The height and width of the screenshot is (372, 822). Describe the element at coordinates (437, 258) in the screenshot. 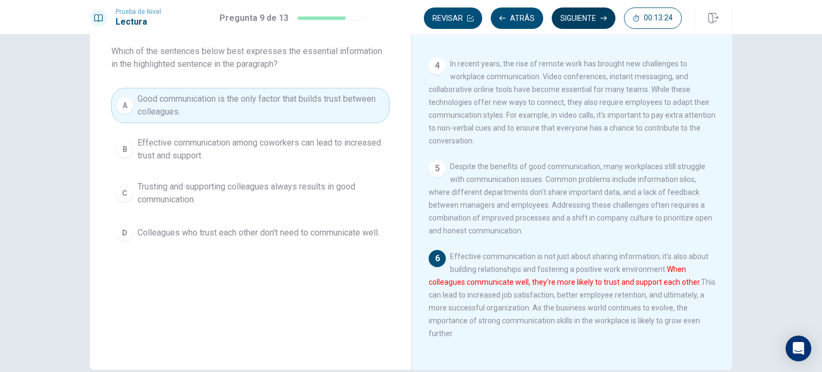

I see `div: 6` at that location.